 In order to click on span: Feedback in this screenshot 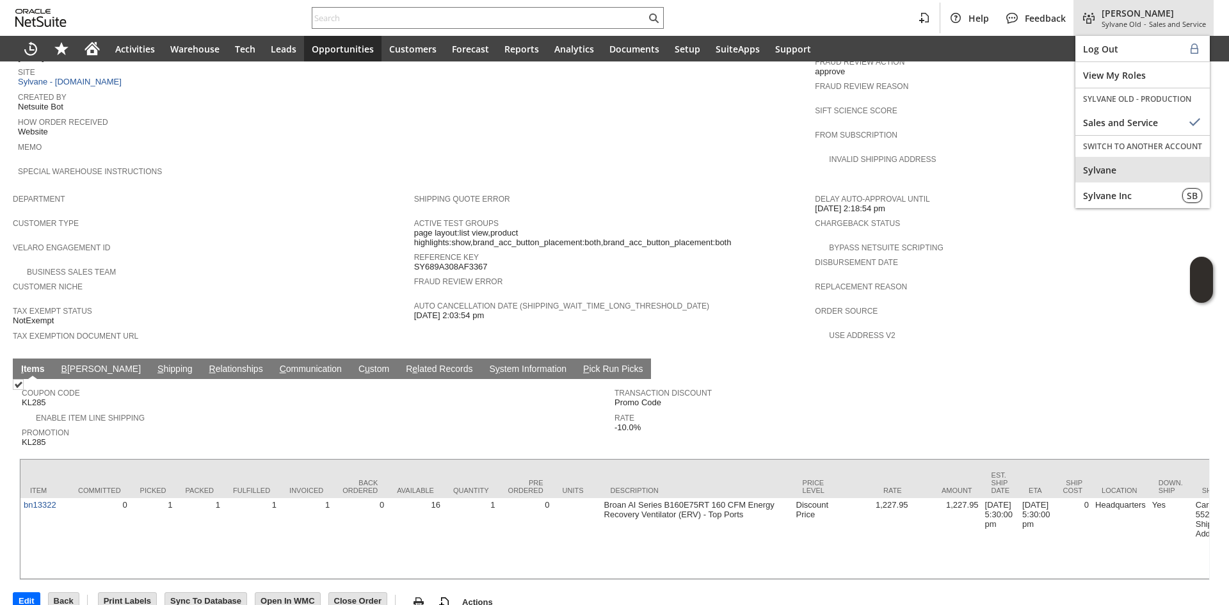, I will do `click(1045, 18)`.